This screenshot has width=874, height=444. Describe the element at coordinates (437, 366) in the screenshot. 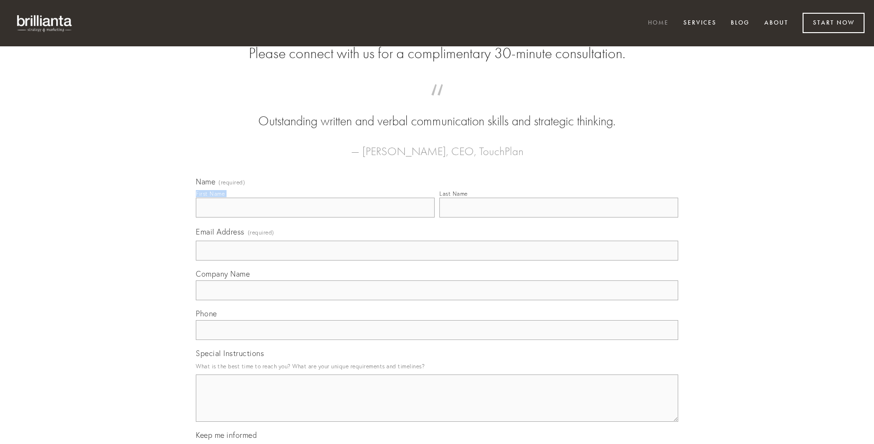

I see `p: What is the best time to reach you? What are your unique requirements and timelines?` at that location.